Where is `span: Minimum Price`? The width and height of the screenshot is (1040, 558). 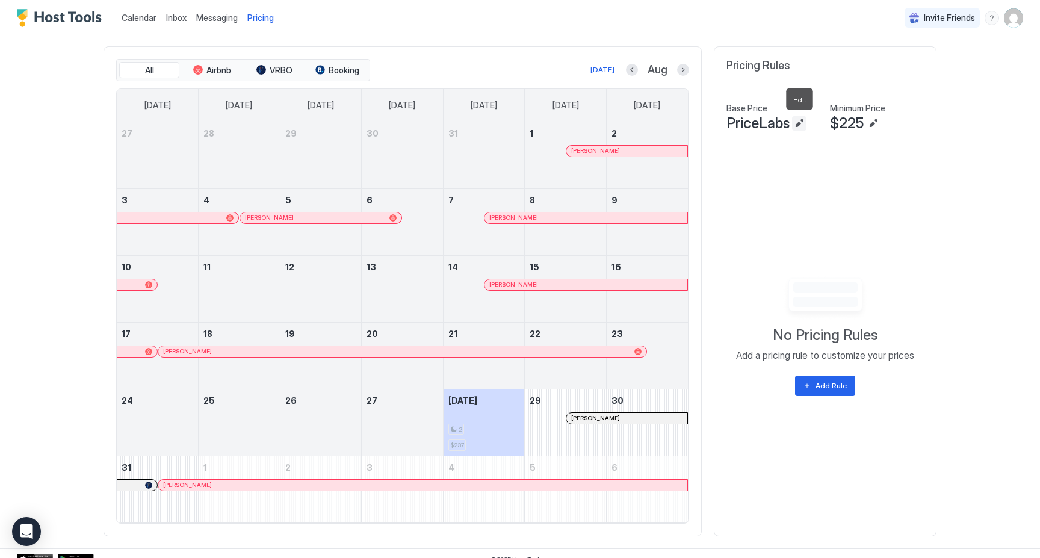
span: Minimum Price is located at coordinates (858, 108).